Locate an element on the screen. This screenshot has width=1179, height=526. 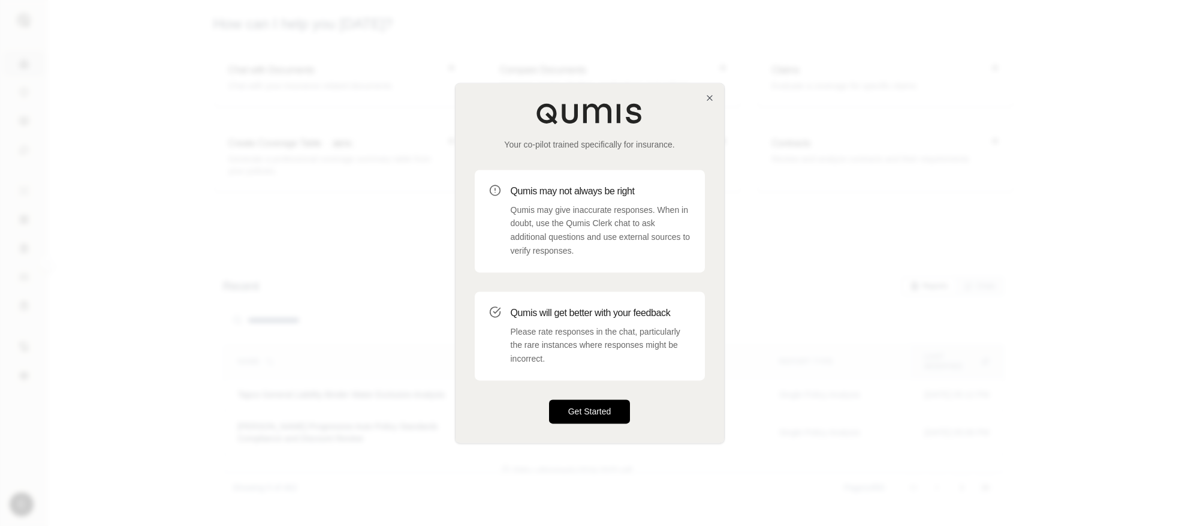
p: Qumis may give inaccurate responses. When in doubt, use the Qumis Clerk chat to ask additional qu... is located at coordinates (601, 230).